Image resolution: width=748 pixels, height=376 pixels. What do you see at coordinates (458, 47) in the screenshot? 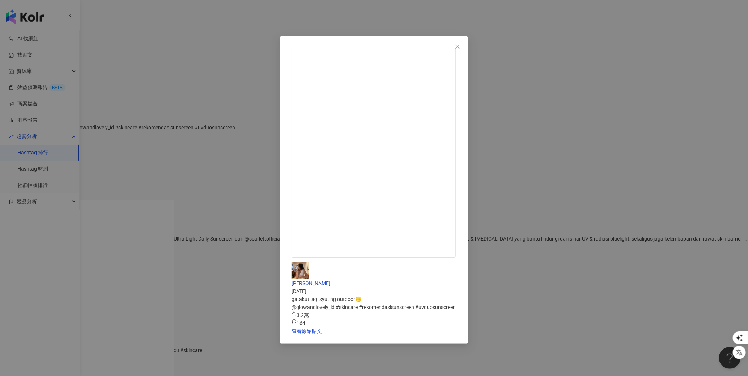
I see `button: Close` at bounding box center [458, 47].